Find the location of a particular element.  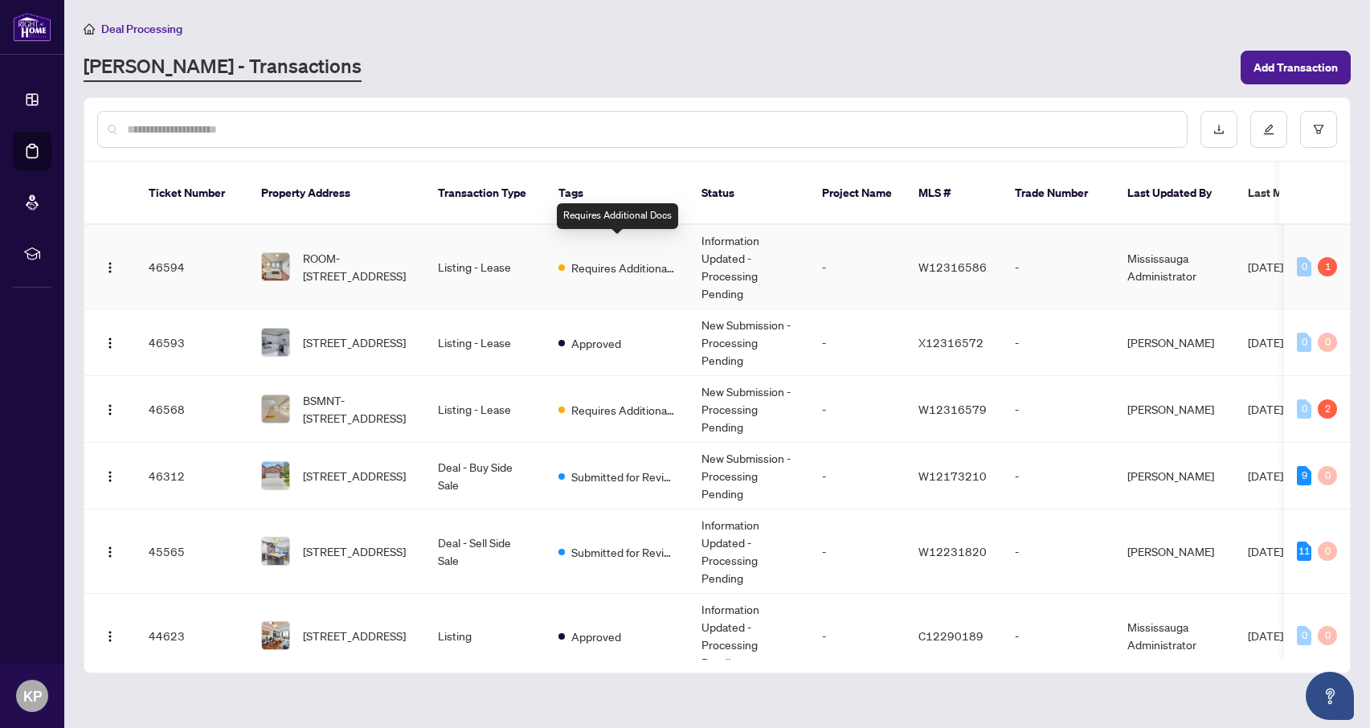

div: 11 is located at coordinates (1304, 551).